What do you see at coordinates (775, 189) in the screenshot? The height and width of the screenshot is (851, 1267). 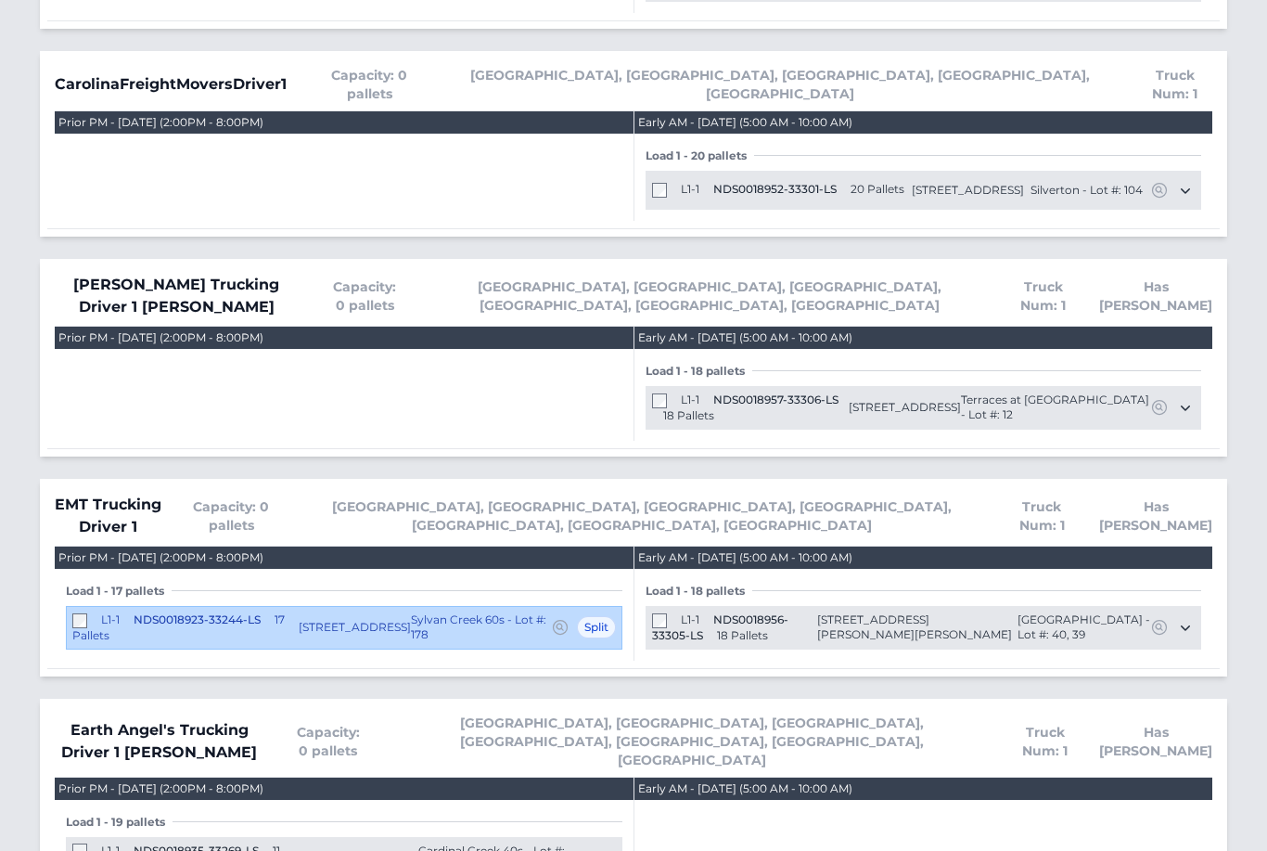 I see `span: NDS0018952-33301-LS` at bounding box center [775, 189].